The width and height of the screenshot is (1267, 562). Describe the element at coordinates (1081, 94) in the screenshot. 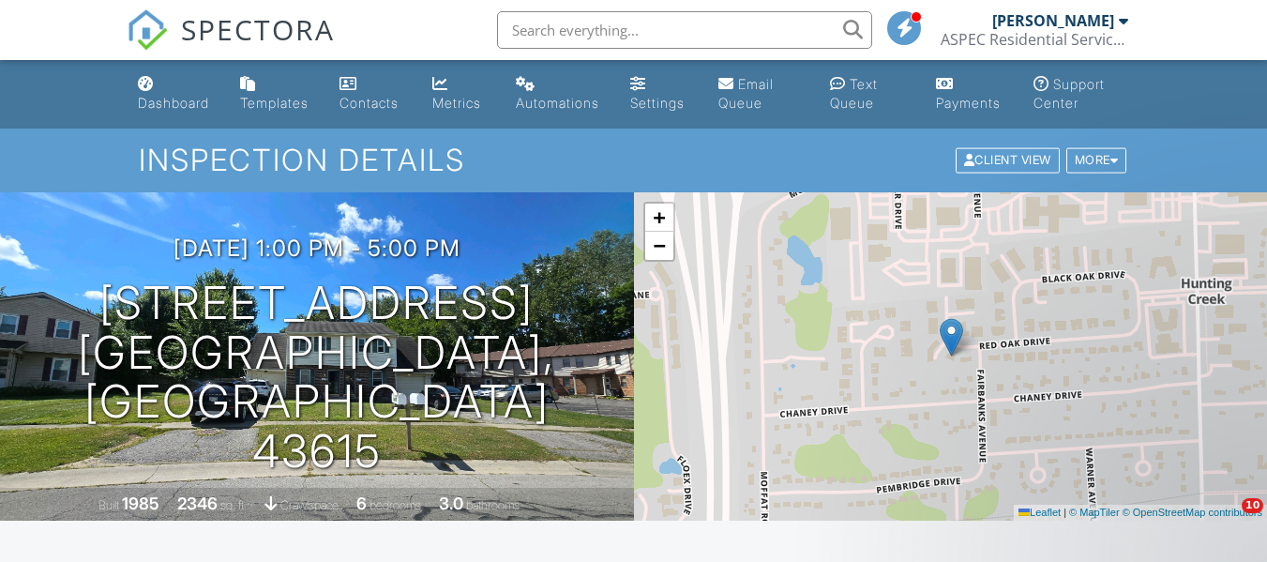

I see `a: Support Center` at that location.